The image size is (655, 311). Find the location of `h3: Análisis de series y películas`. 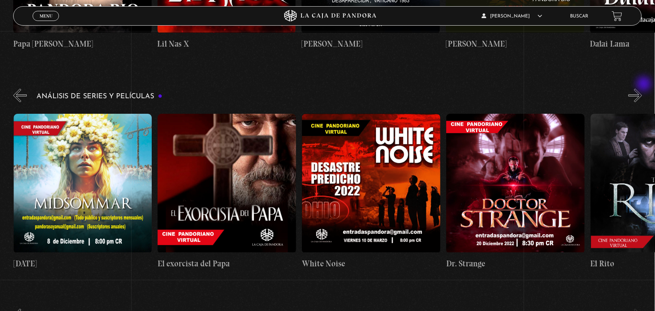

h3: Análisis de series y películas is located at coordinates (99, 96).